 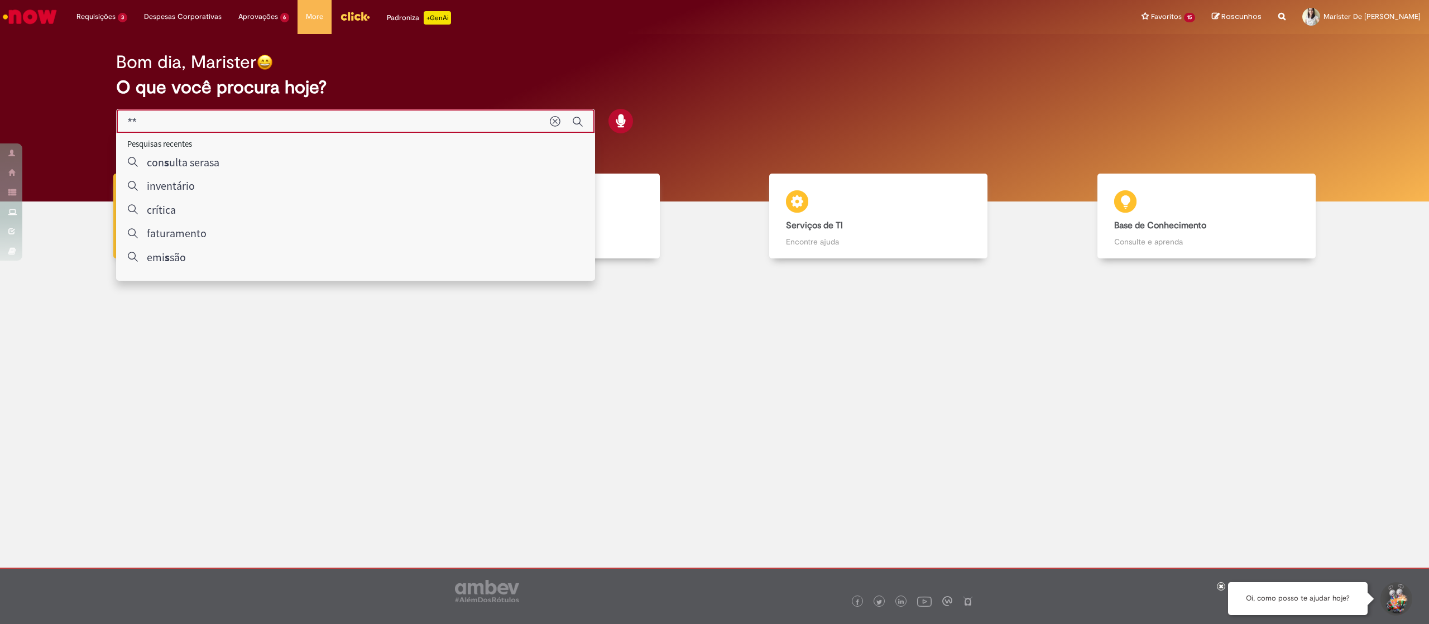 I want to click on div: Padroniza, so click(x=419, y=18).